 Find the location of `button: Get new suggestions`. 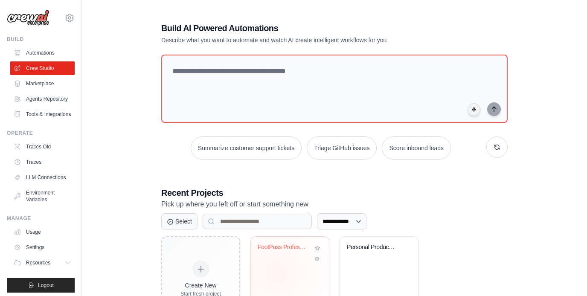

button: Get new suggestions is located at coordinates (497, 147).